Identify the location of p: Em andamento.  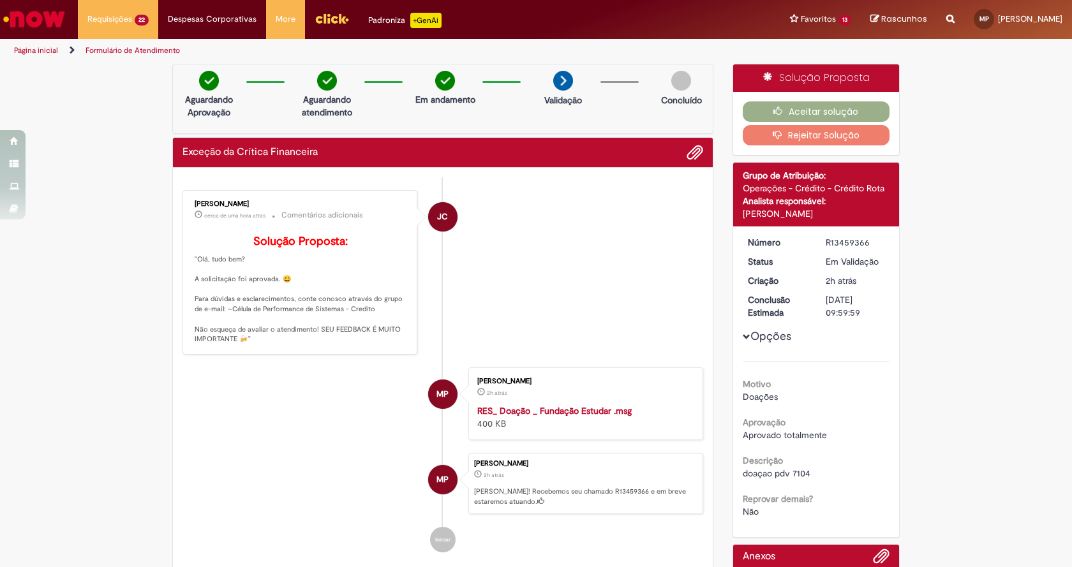
(445, 100).